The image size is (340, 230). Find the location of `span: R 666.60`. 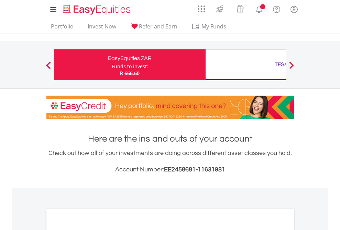

span: R 666.60 is located at coordinates (129, 73).